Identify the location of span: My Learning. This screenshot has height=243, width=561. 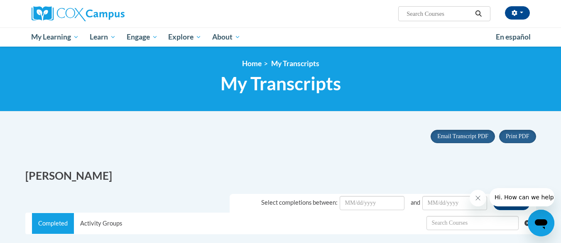
(55, 37).